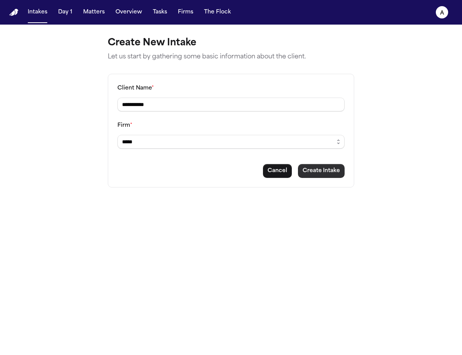  Describe the element at coordinates (231, 105) in the screenshot. I see `input: Client name` at that location.